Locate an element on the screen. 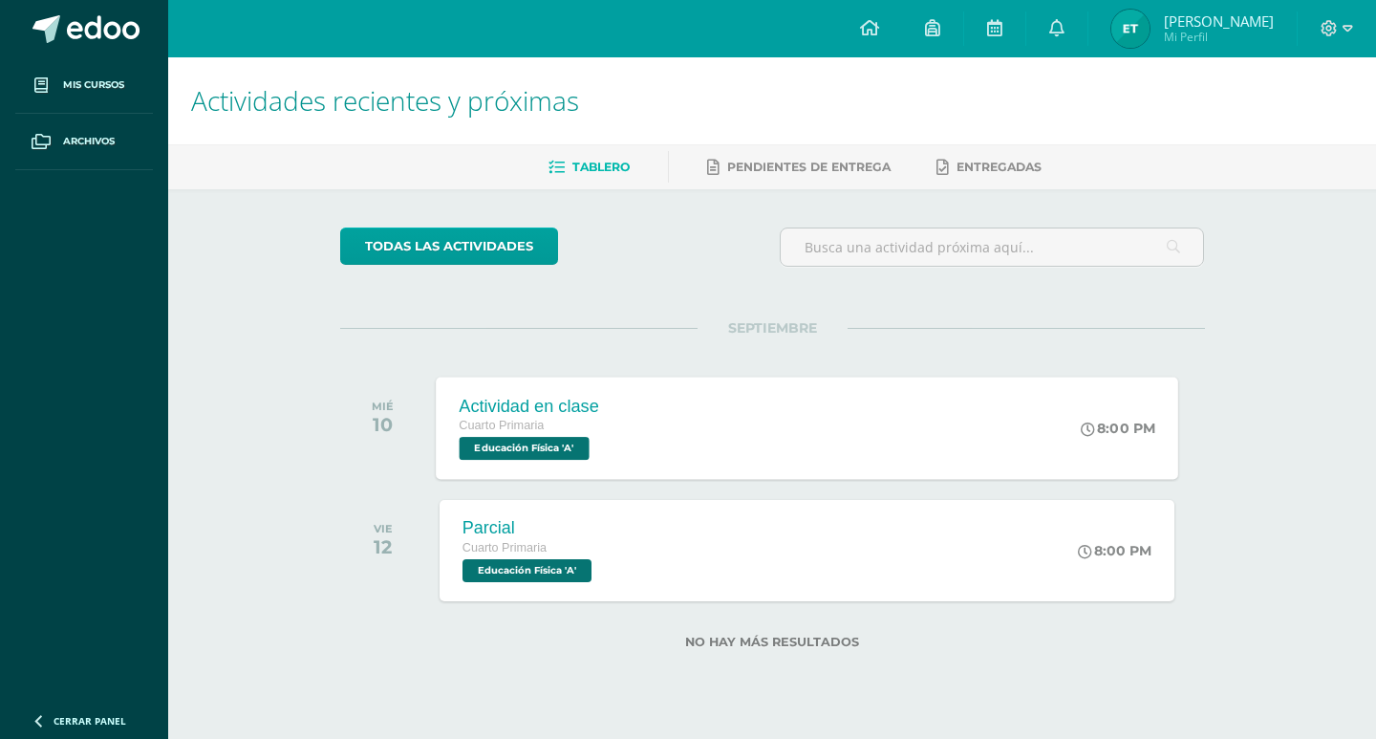  span: Actividades recientes y próximas is located at coordinates (385, 100).